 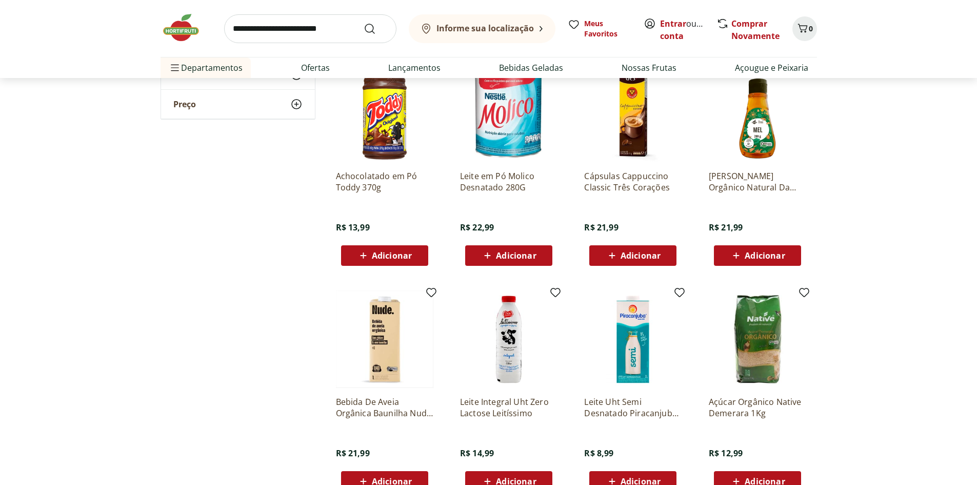 What do you see at coordinates (649, 68) in the screenshot?
I see `a: Nossas Frutas` at bounding box center [649, 68].